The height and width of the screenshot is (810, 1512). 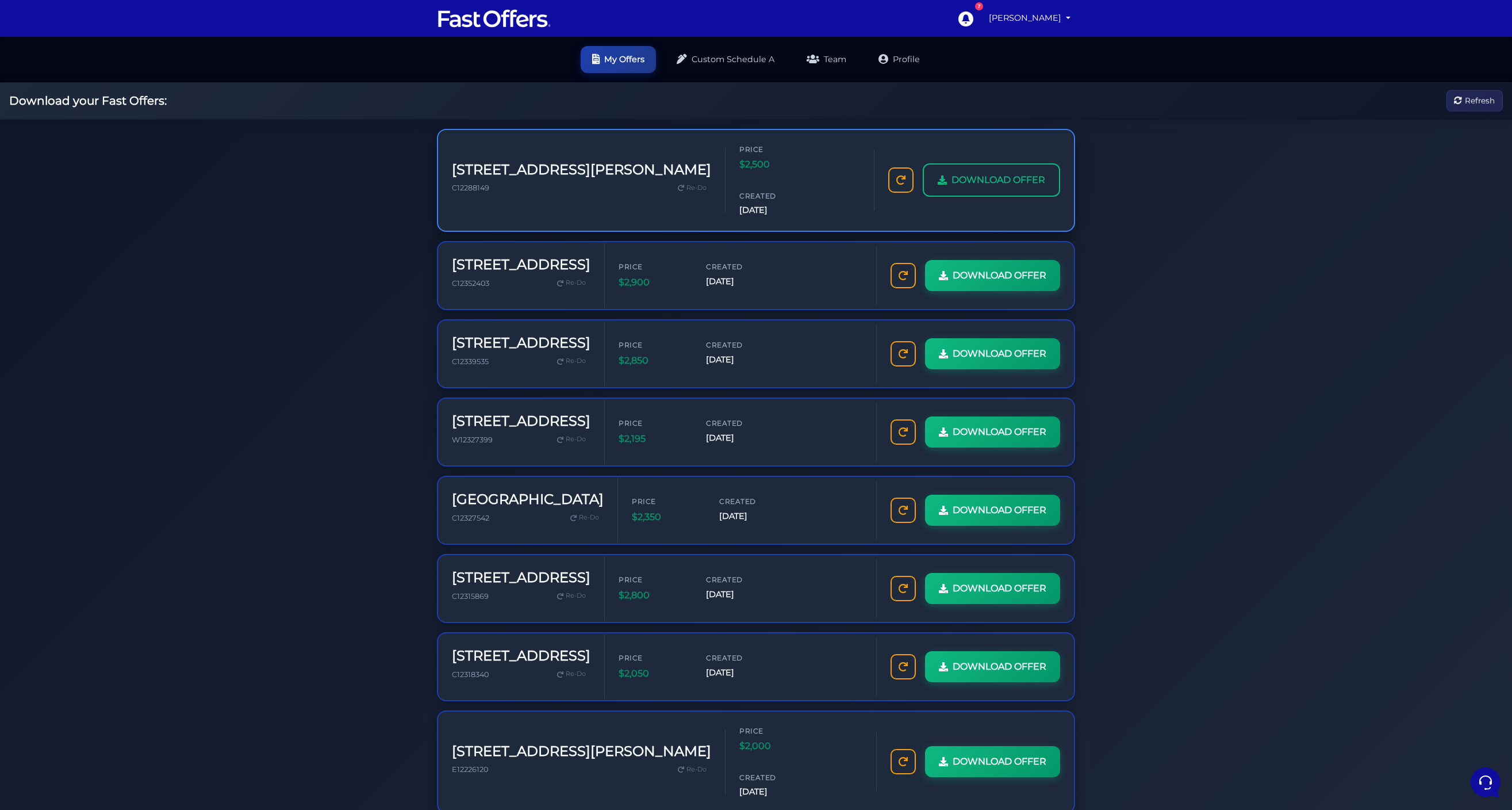 I want to click on a: My Offers, so click(x=618, y=59).